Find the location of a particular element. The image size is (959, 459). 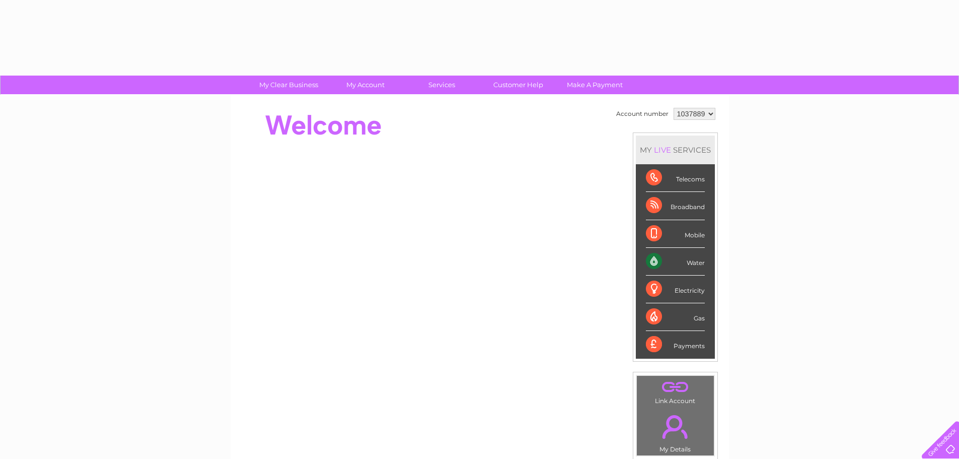

div: Mobile is located at coordinates (675, 234).